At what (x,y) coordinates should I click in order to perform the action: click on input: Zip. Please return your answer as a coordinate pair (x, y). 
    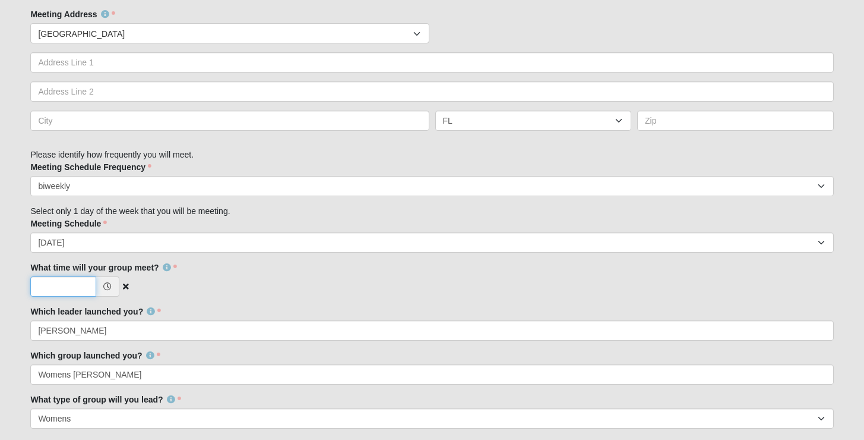
    Looking at the image, I should click on (736, 121).